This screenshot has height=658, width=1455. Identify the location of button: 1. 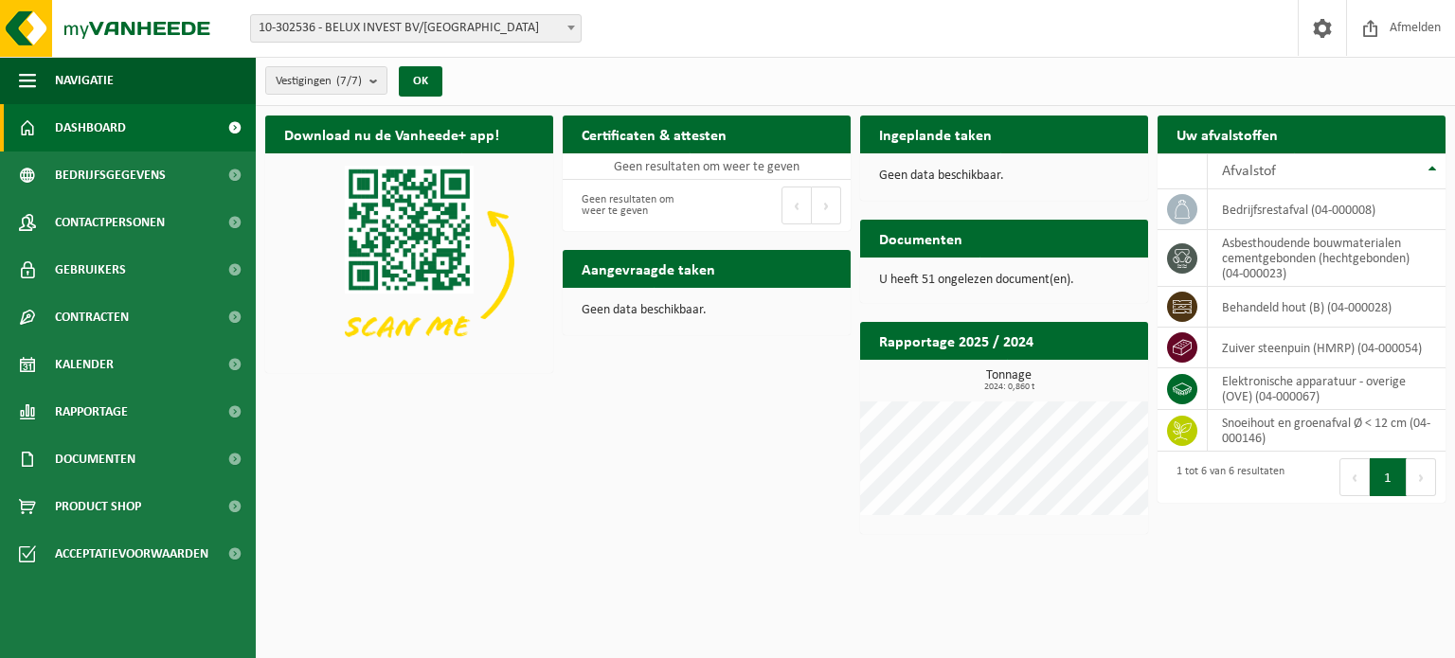
(1387, 477).